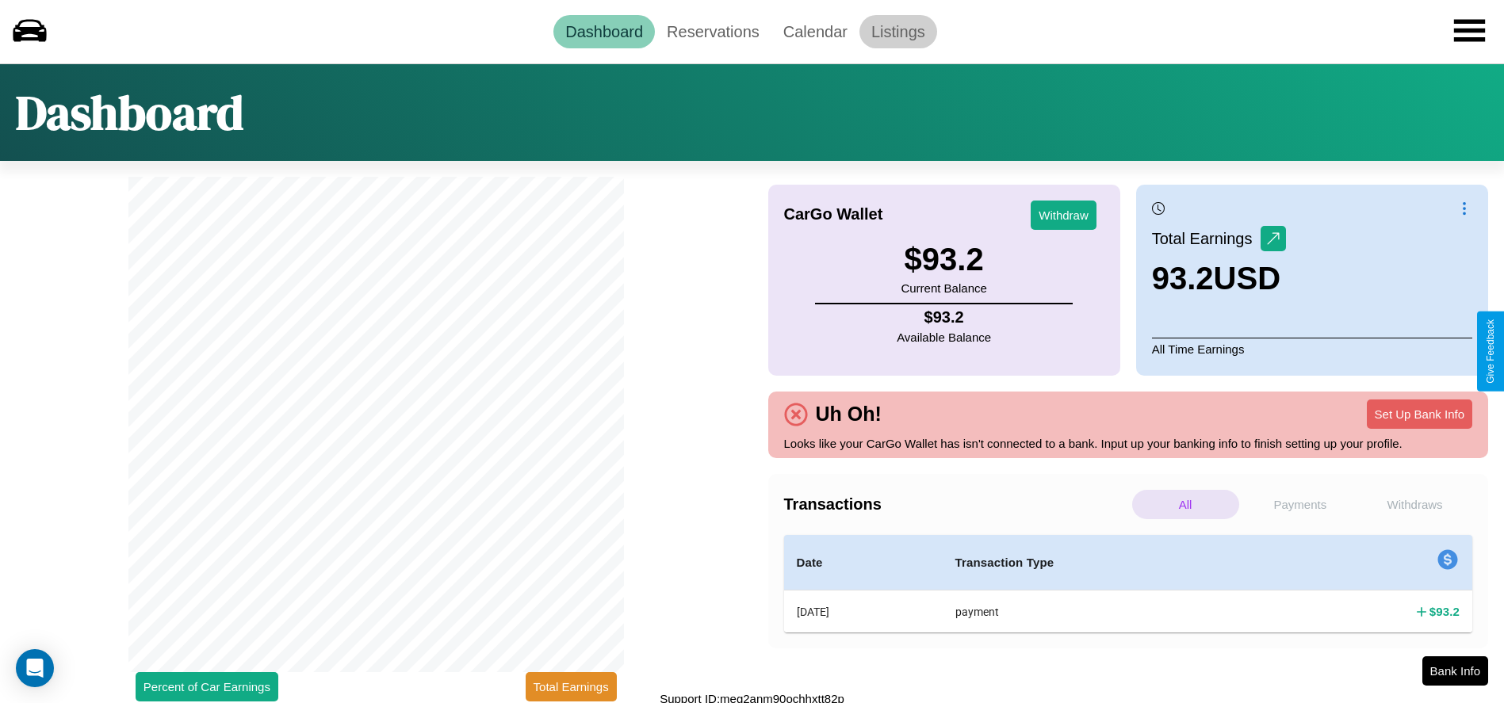 This screenshot has width=1504, height=703. What do you see at coordinates (1111, 563) in the screenshot?
I see `h4: Transaction Type` at bounding box center [1111, 563].